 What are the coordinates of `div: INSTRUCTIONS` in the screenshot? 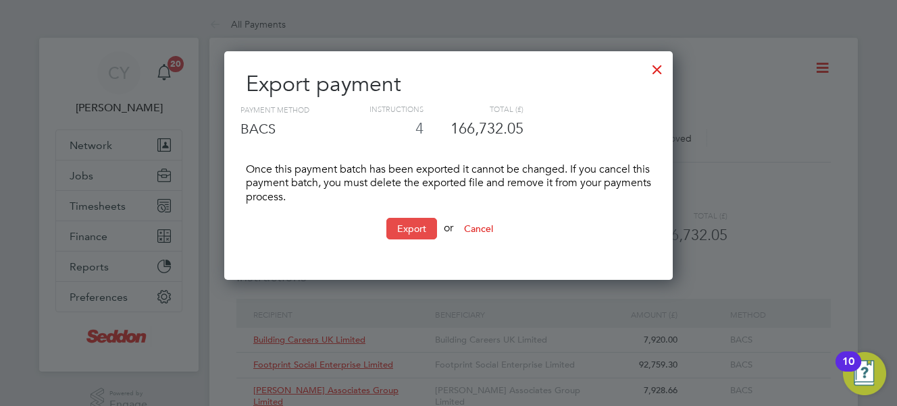 It's located at (383, 109).